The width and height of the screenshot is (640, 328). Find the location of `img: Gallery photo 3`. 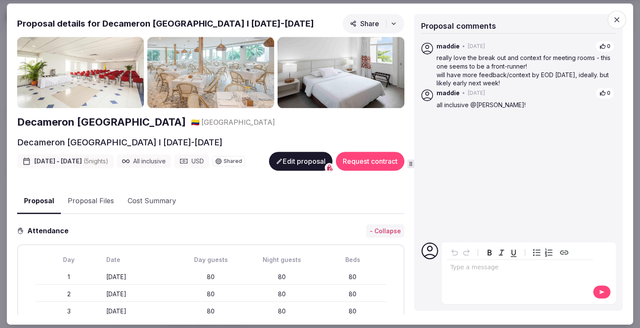

img: Gallery photo 3 is located at coordinates (341, 72).